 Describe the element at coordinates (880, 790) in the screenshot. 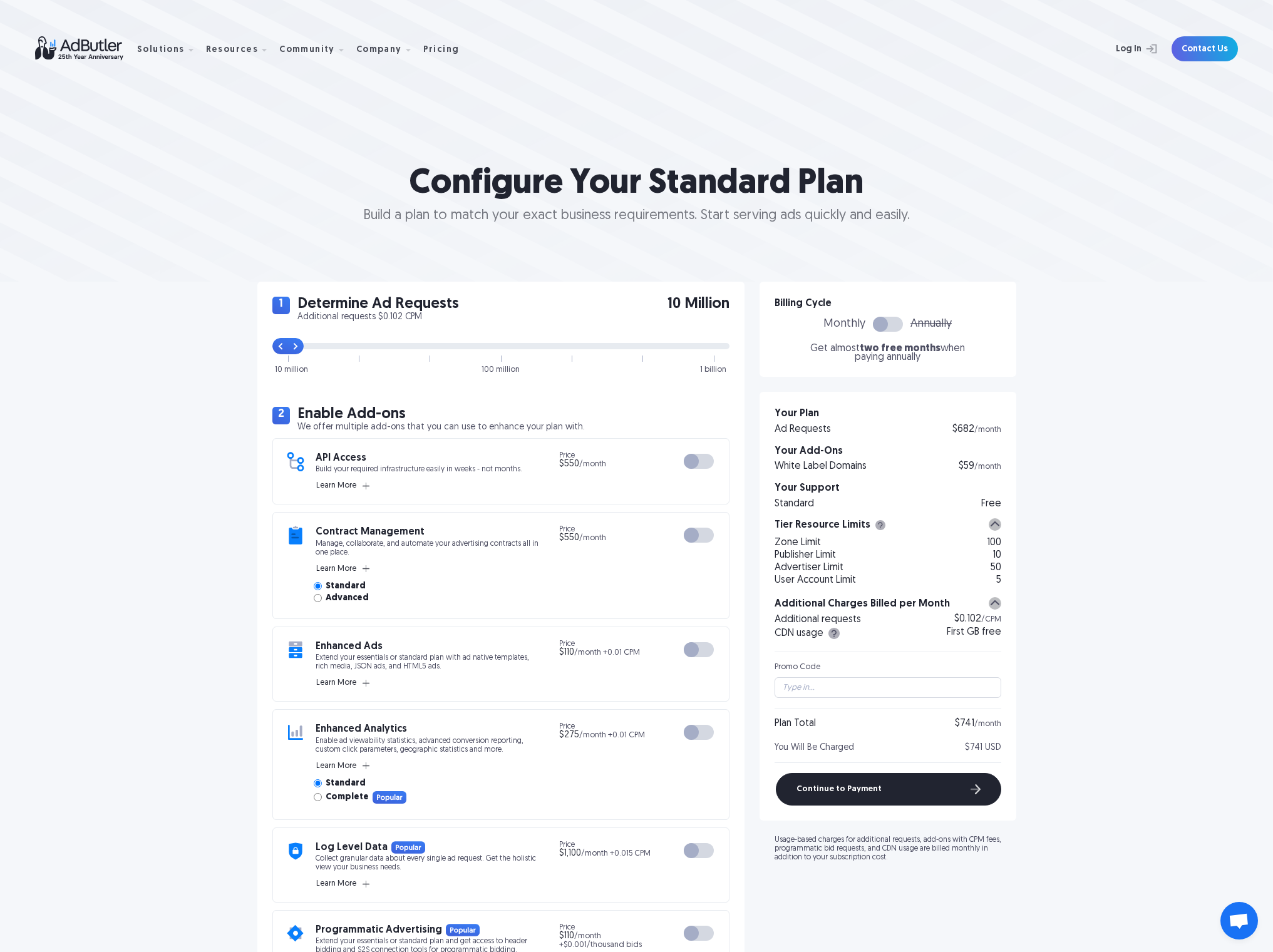

I see `span: Continue to Payment` at that location.